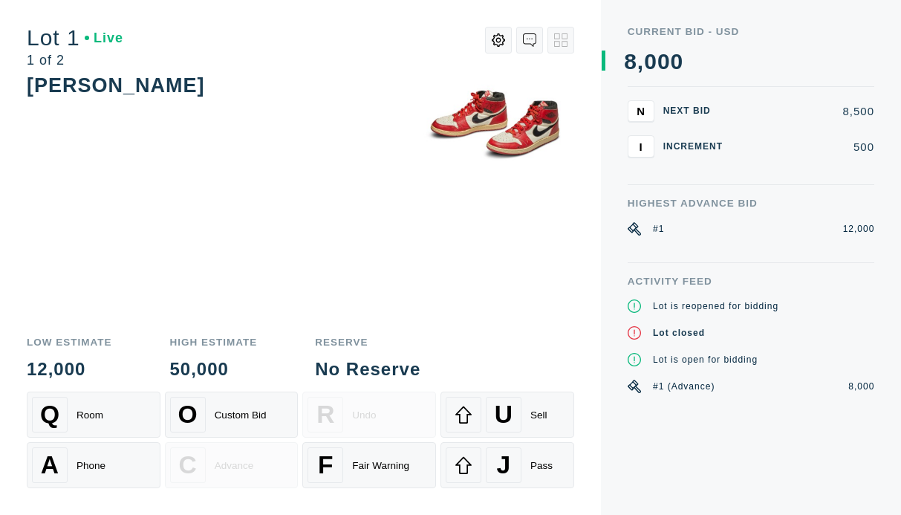  What do you see at coordinates (380, 465) in the screenshot?
I see `div: Fair Warning` at bounding box center [380, 465].